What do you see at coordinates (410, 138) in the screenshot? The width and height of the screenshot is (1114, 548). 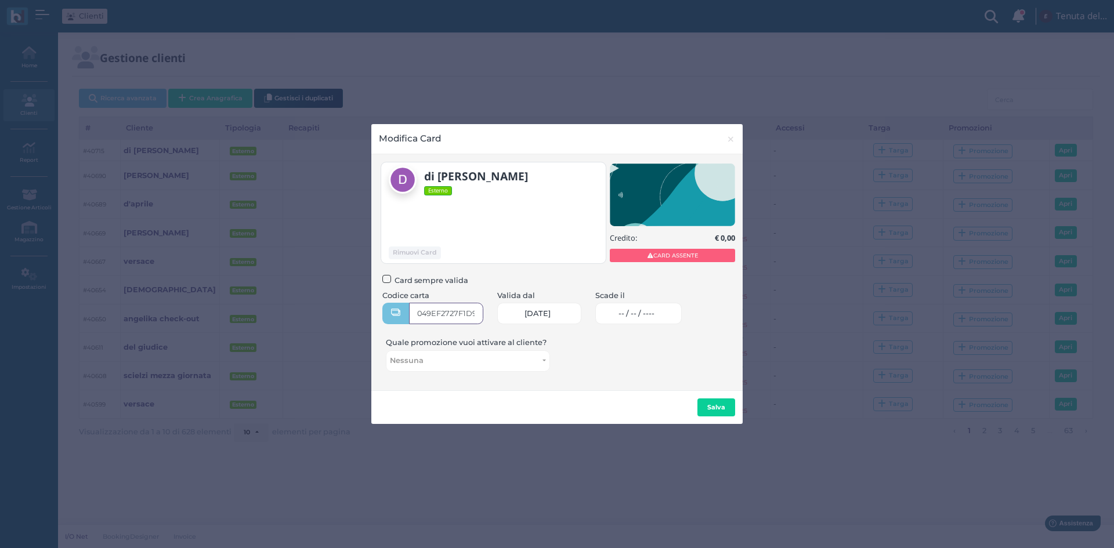 I see `h4: Modifica Card` at bounding box center [410, 138].